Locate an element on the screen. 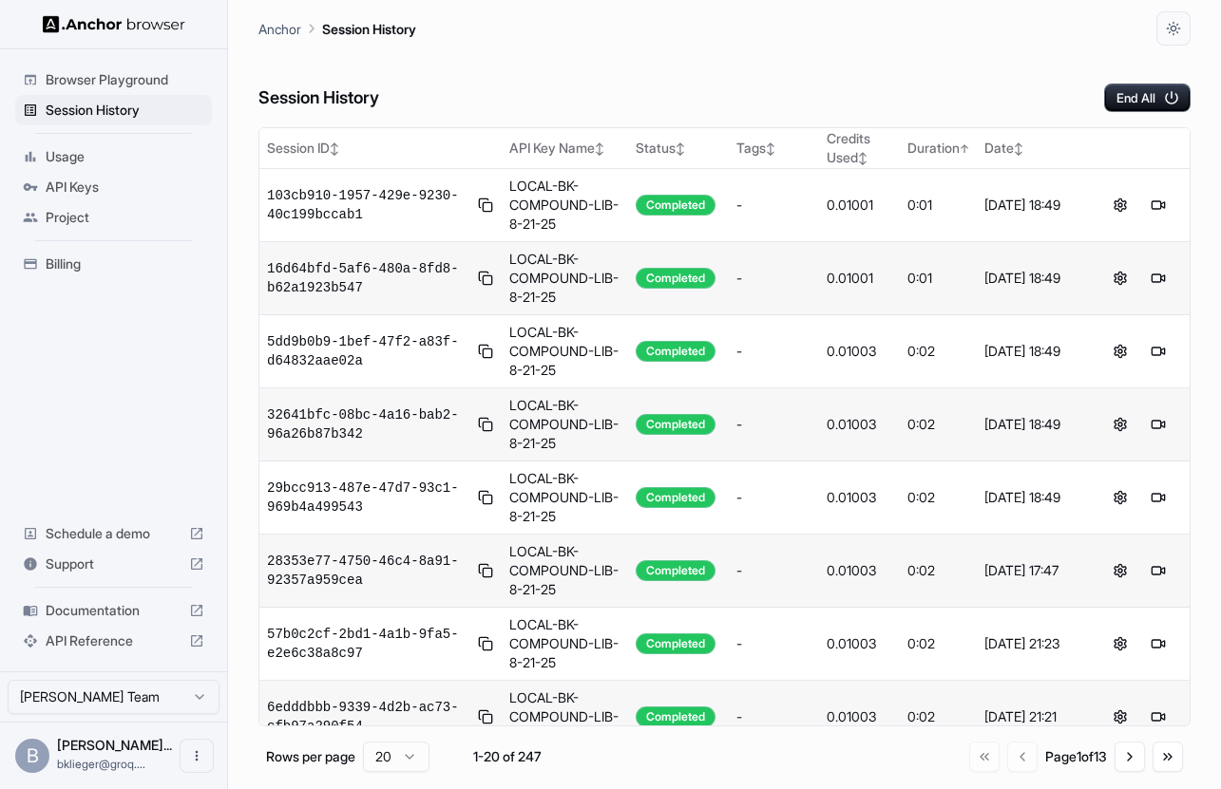  h6: Session History is located at coordinates (318, 98).